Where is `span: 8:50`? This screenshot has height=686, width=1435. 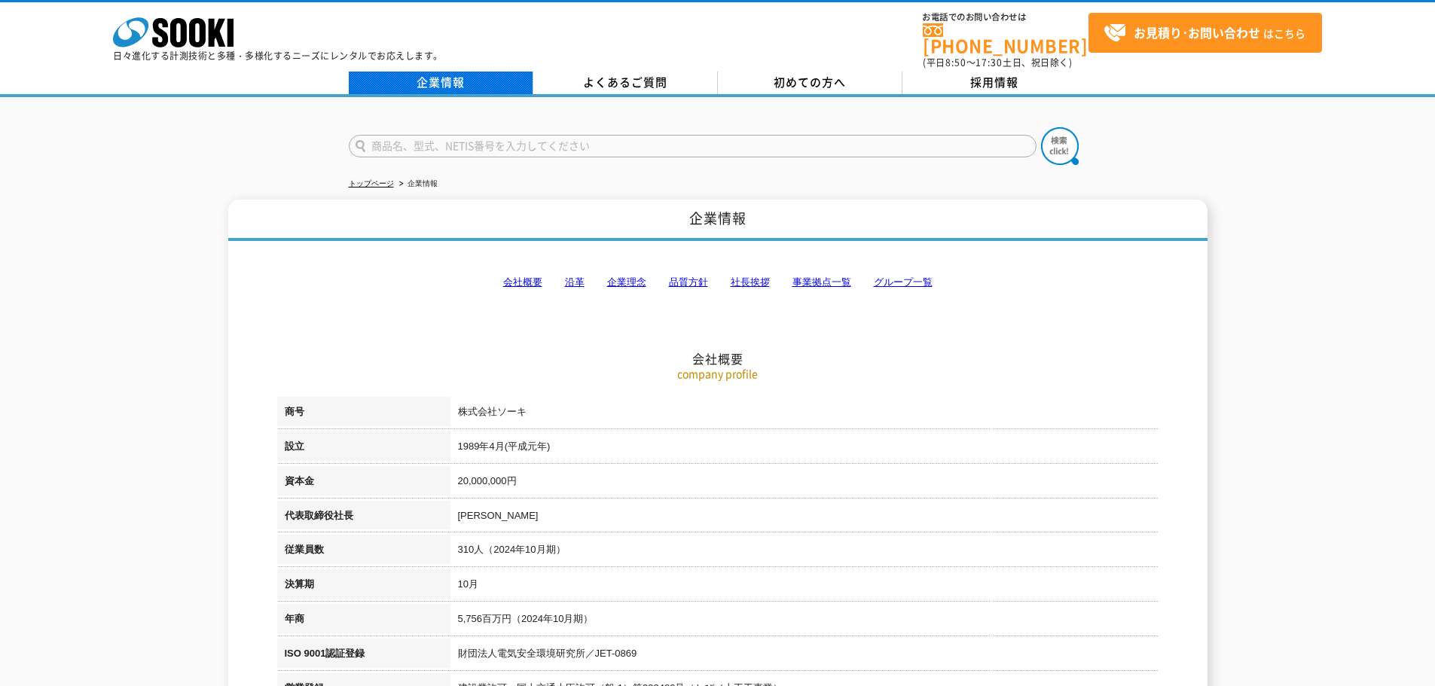
span: 8:50 is located at coordinates (956, 63).